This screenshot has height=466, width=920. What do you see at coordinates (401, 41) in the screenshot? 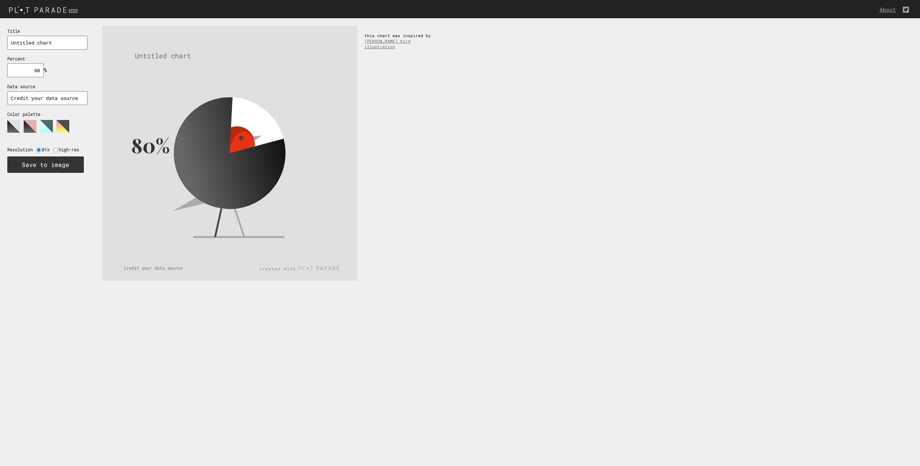
I see `div: this chart was inspired by` at bounding box center [401, 41].